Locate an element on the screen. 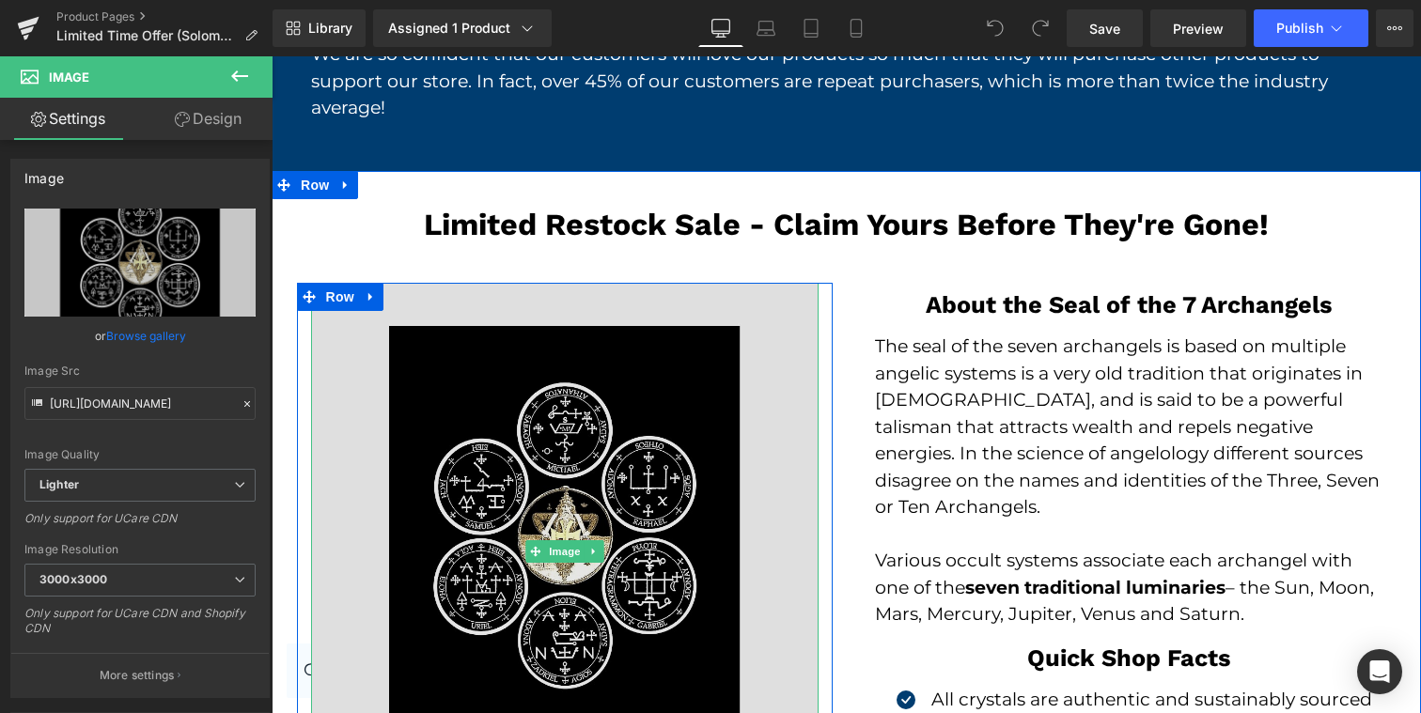 This screenshot has width=1421, height=713. div: Only support for UCare CDN and Shopify CDN is located at coordinates (140, 627).